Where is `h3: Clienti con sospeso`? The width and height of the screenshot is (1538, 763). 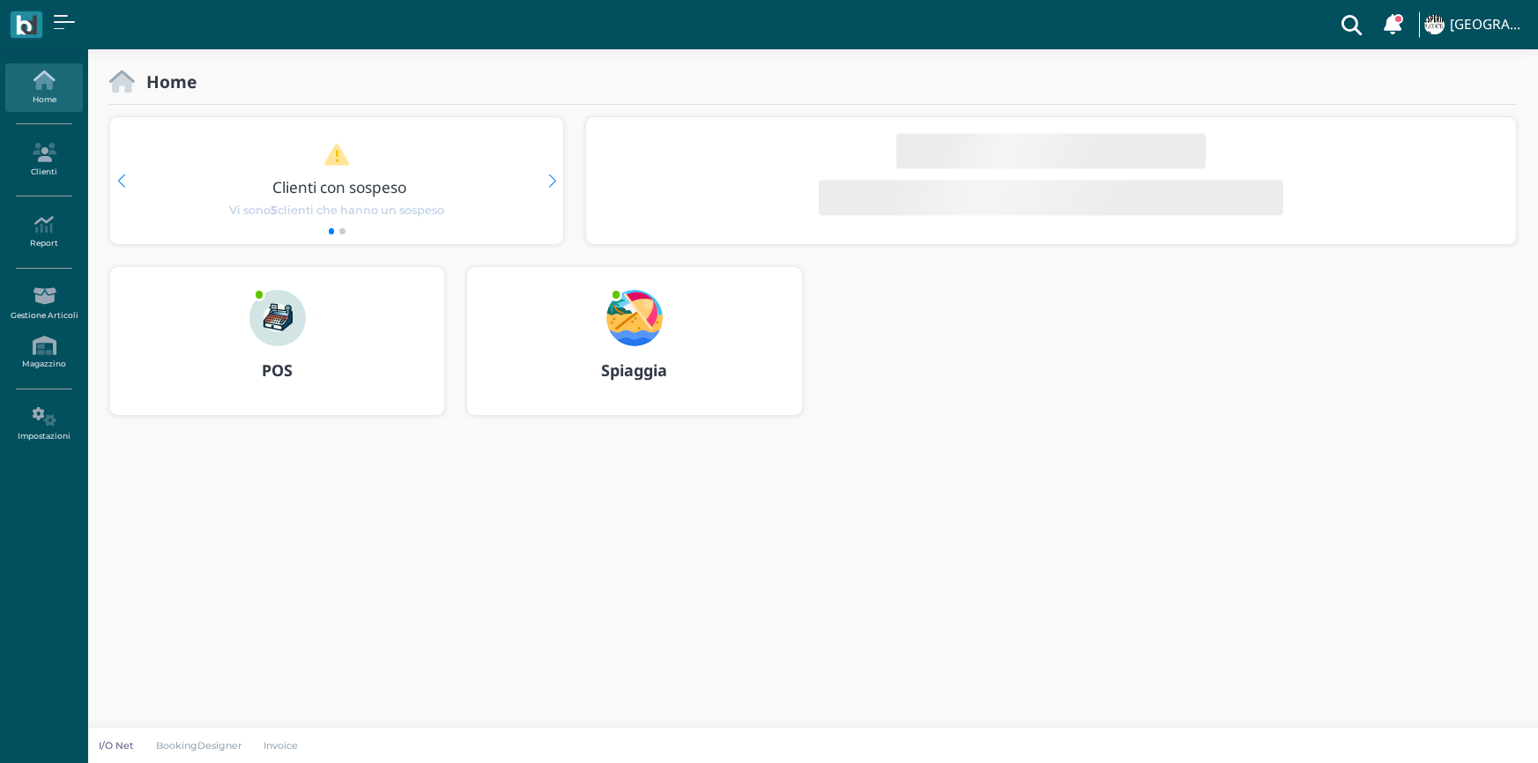 h3: Clienti con sospeso is located at coordinates (340, 187).